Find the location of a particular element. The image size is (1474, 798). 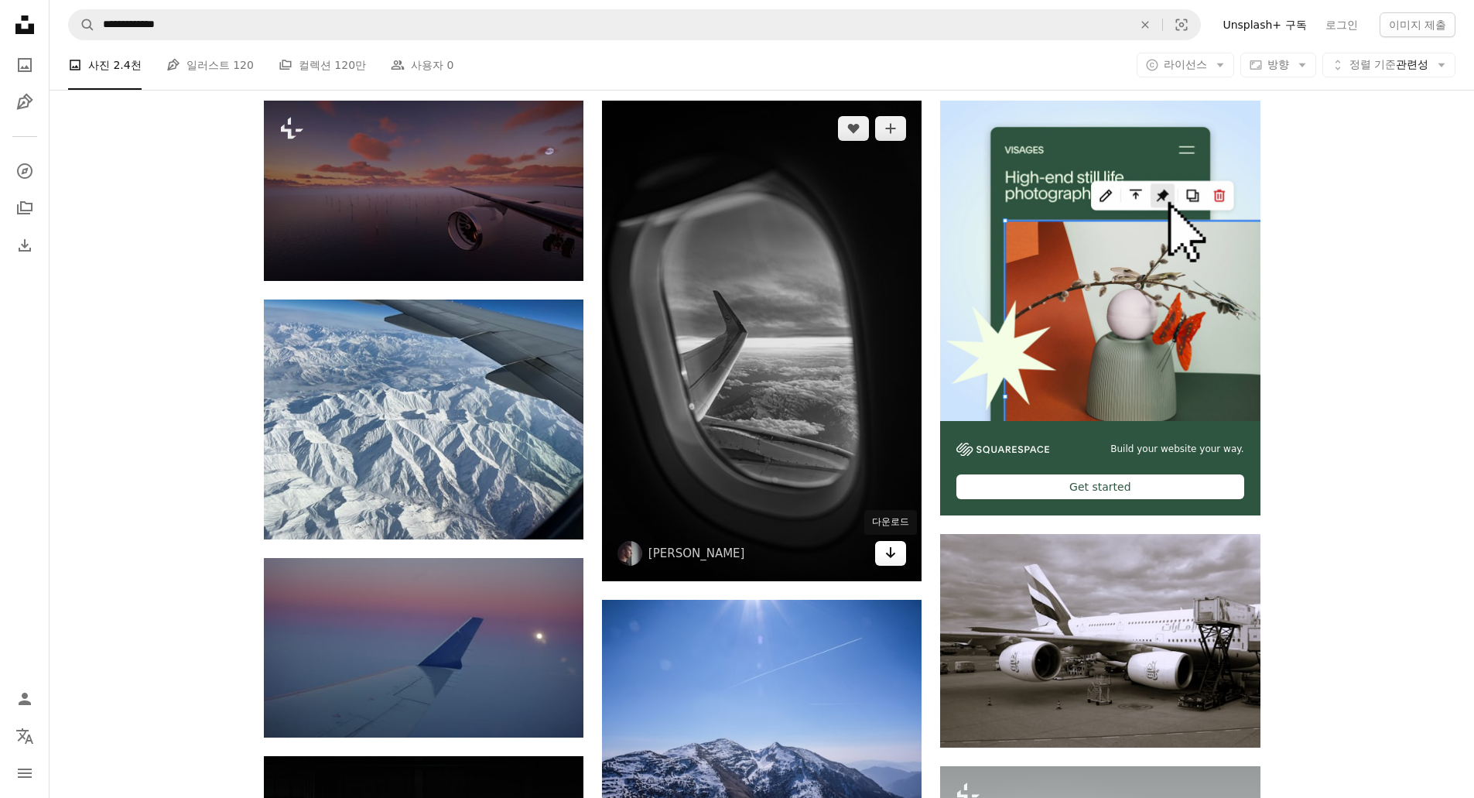

img: file-1606177908946-d1eed1cbe4f5image is located at coordinates (1003, 449).